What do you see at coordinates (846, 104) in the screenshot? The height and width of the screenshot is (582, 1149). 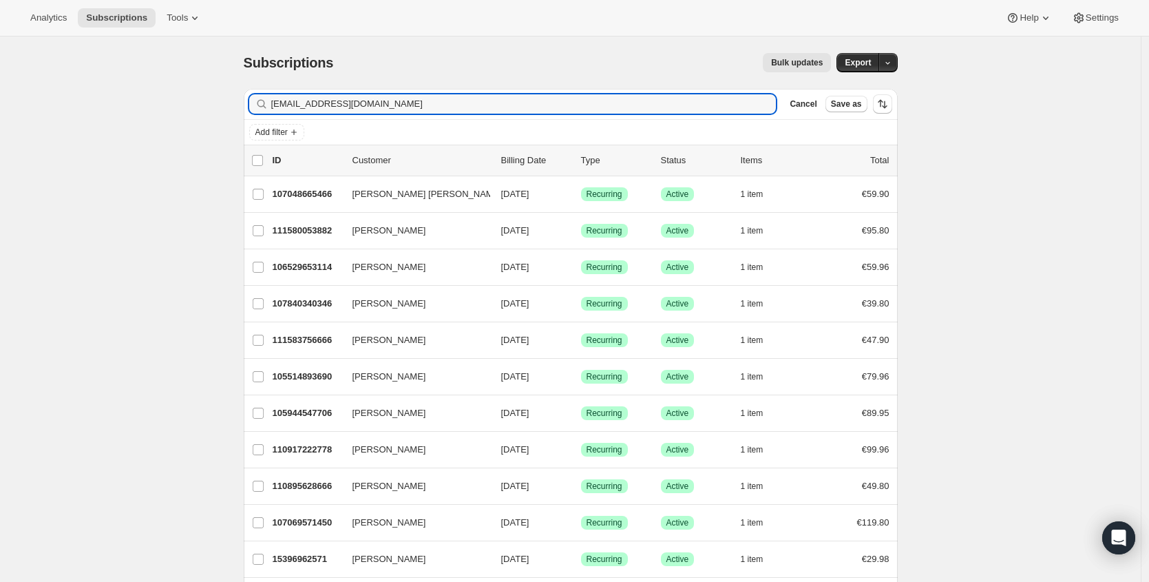 I see `span: Save as` at bounding box center [846, 104].